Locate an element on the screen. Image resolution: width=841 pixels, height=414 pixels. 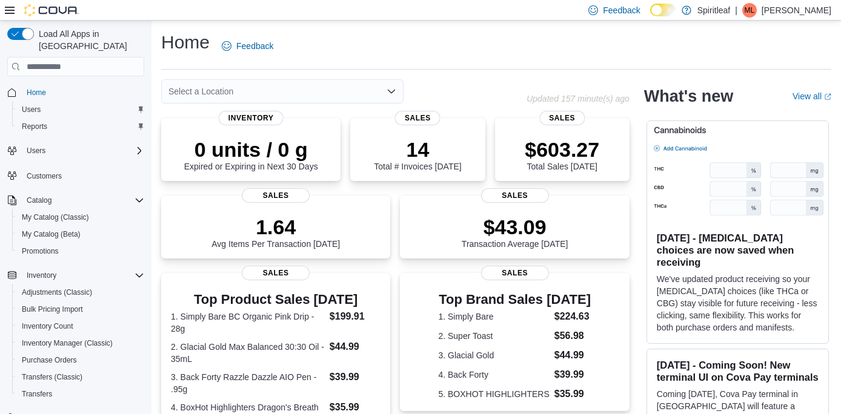
dt: 2. Super Toast is located at coordinates (493, 336).